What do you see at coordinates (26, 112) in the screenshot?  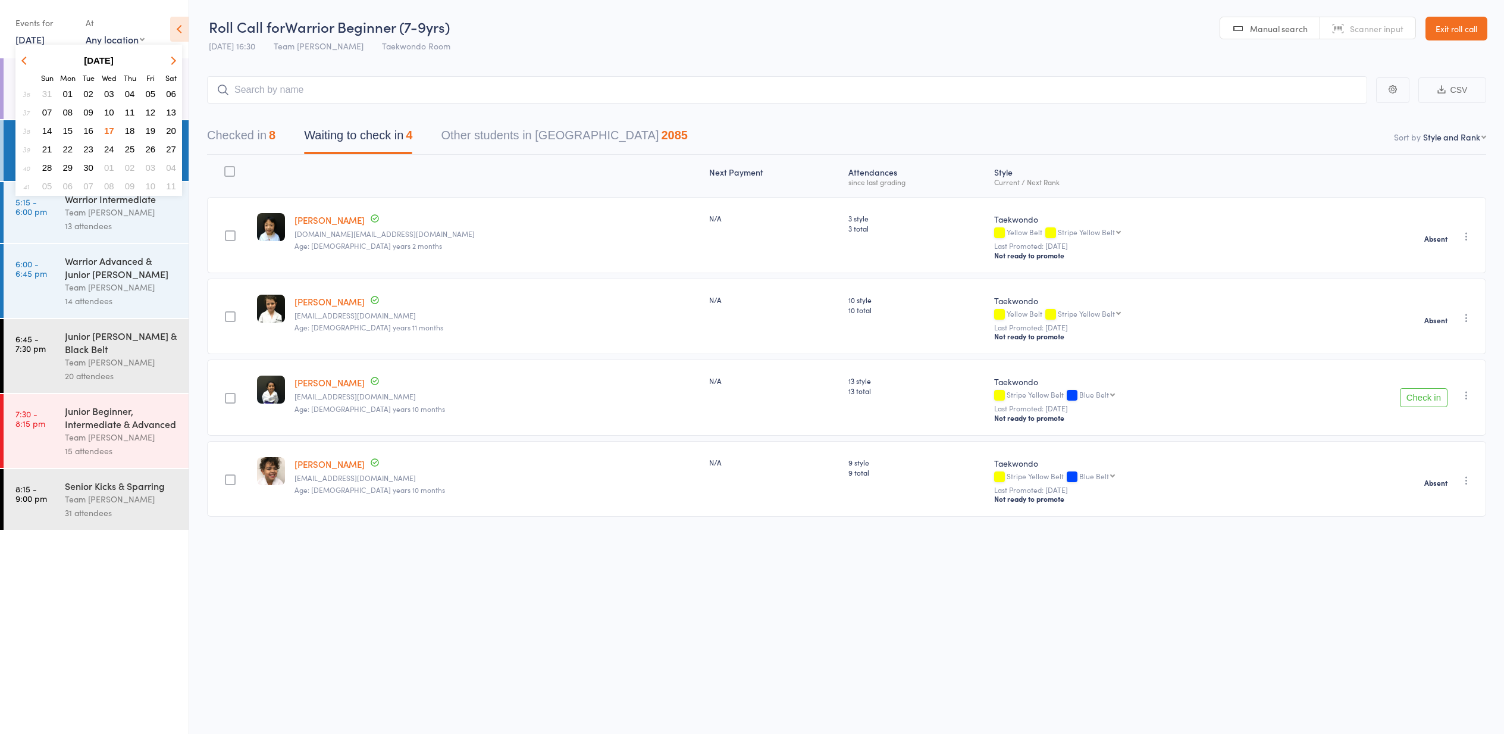 I see `em: 37` at bounding box center [26, 112].